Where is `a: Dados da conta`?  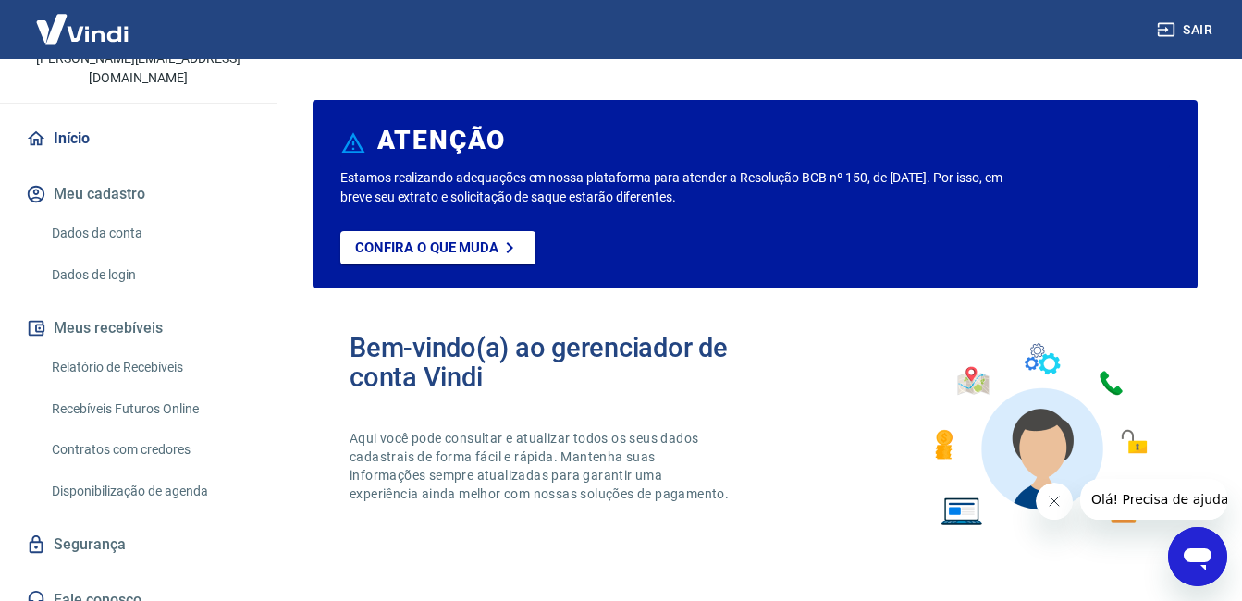 a: Dados da conta is located at coordinates (149, 233).